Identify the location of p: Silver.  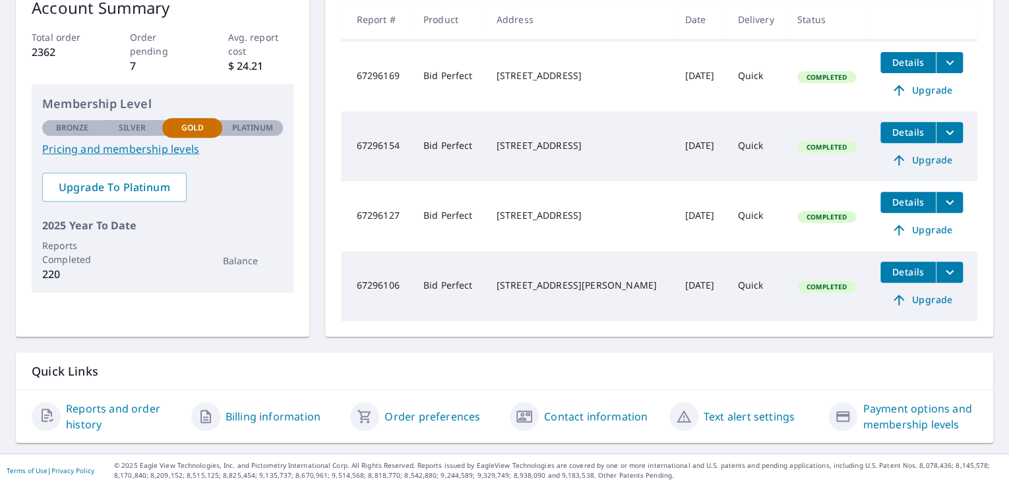
(132, 128).